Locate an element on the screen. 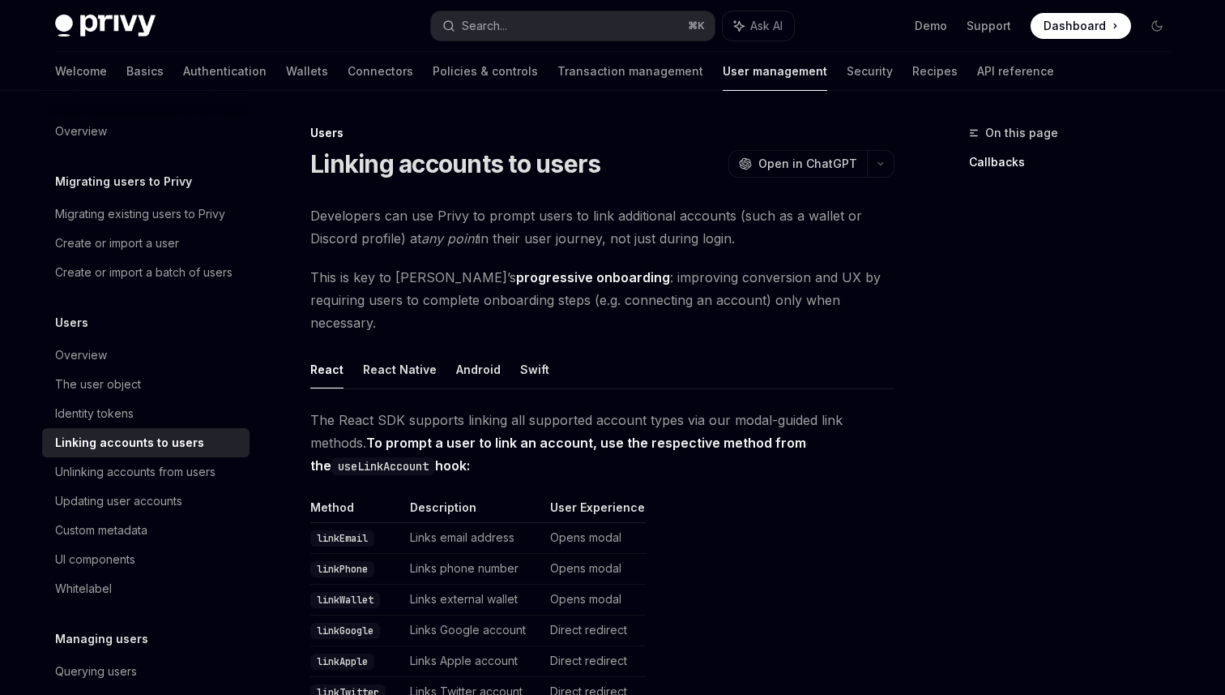 The height and width of the screenshot is (695, 1225). a: Identity tokens is located at coordinates (146, 413).